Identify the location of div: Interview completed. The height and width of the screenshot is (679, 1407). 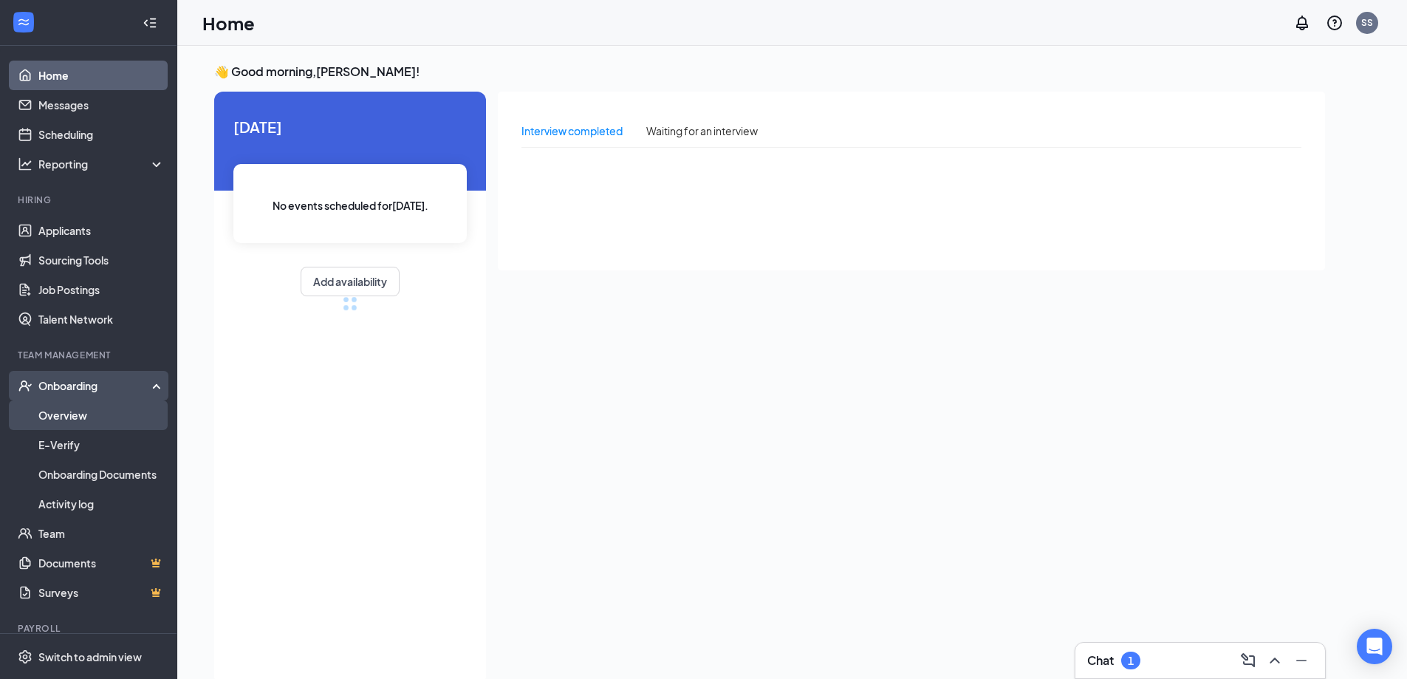
(571, 131).